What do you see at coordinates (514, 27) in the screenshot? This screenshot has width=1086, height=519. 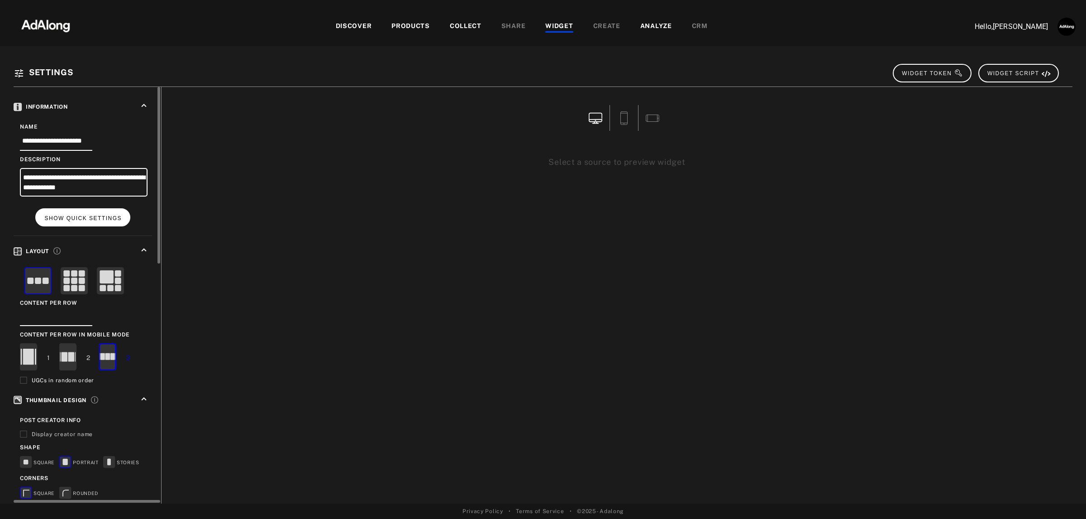 I see `div: SHARE` at bounding box center [514, 27].